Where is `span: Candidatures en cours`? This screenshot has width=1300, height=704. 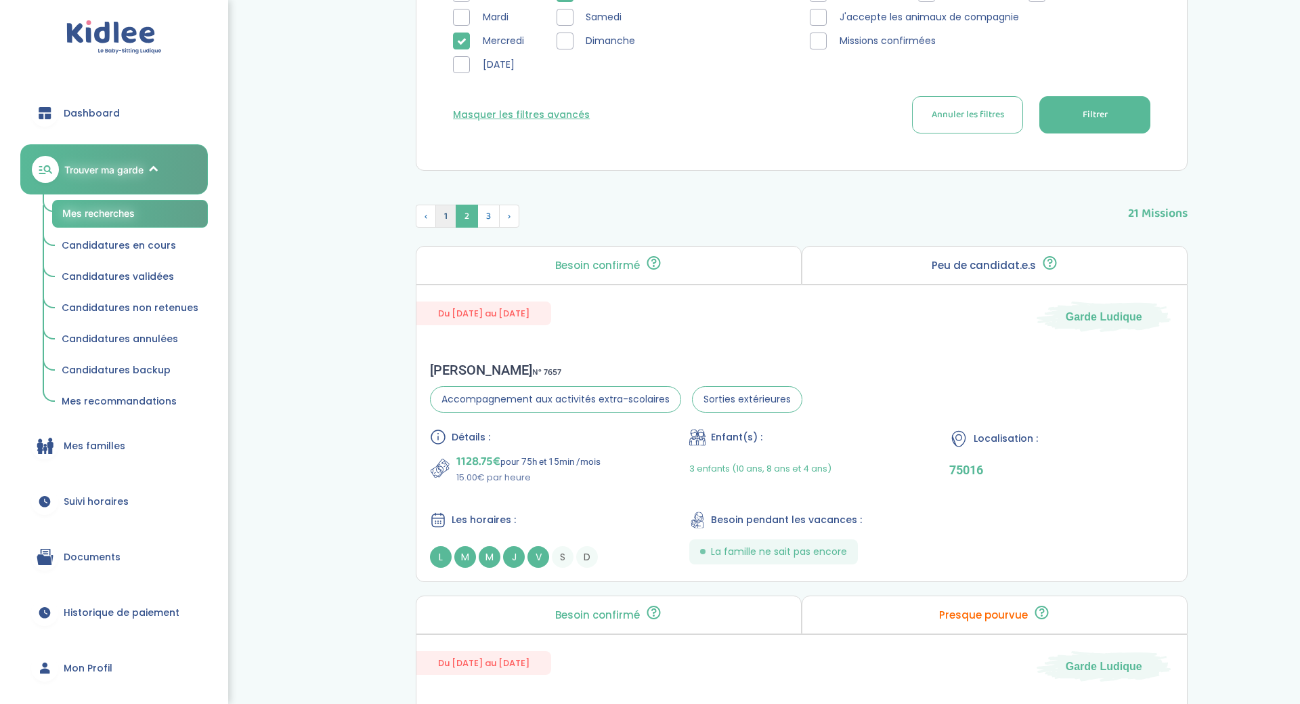
span: Candidatures en cours is located at coordinates (119, 245).